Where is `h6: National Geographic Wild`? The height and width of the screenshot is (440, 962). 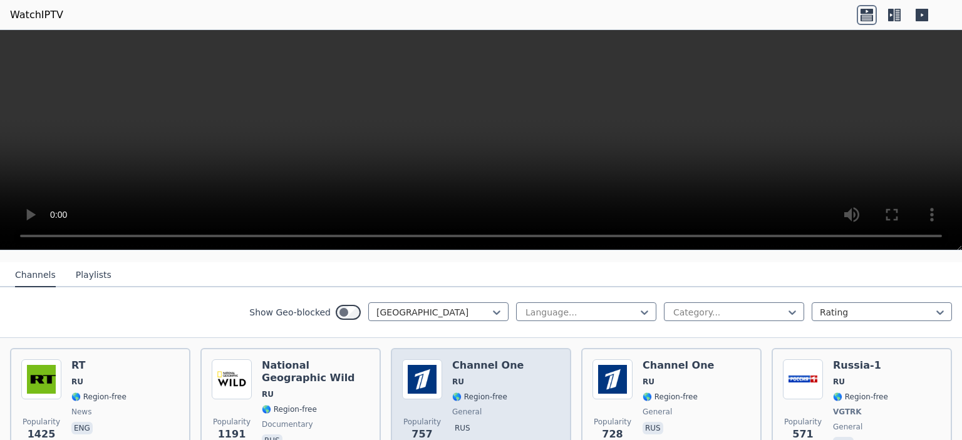 h6: National Geographic Wild is located at coordinates (316, 372).